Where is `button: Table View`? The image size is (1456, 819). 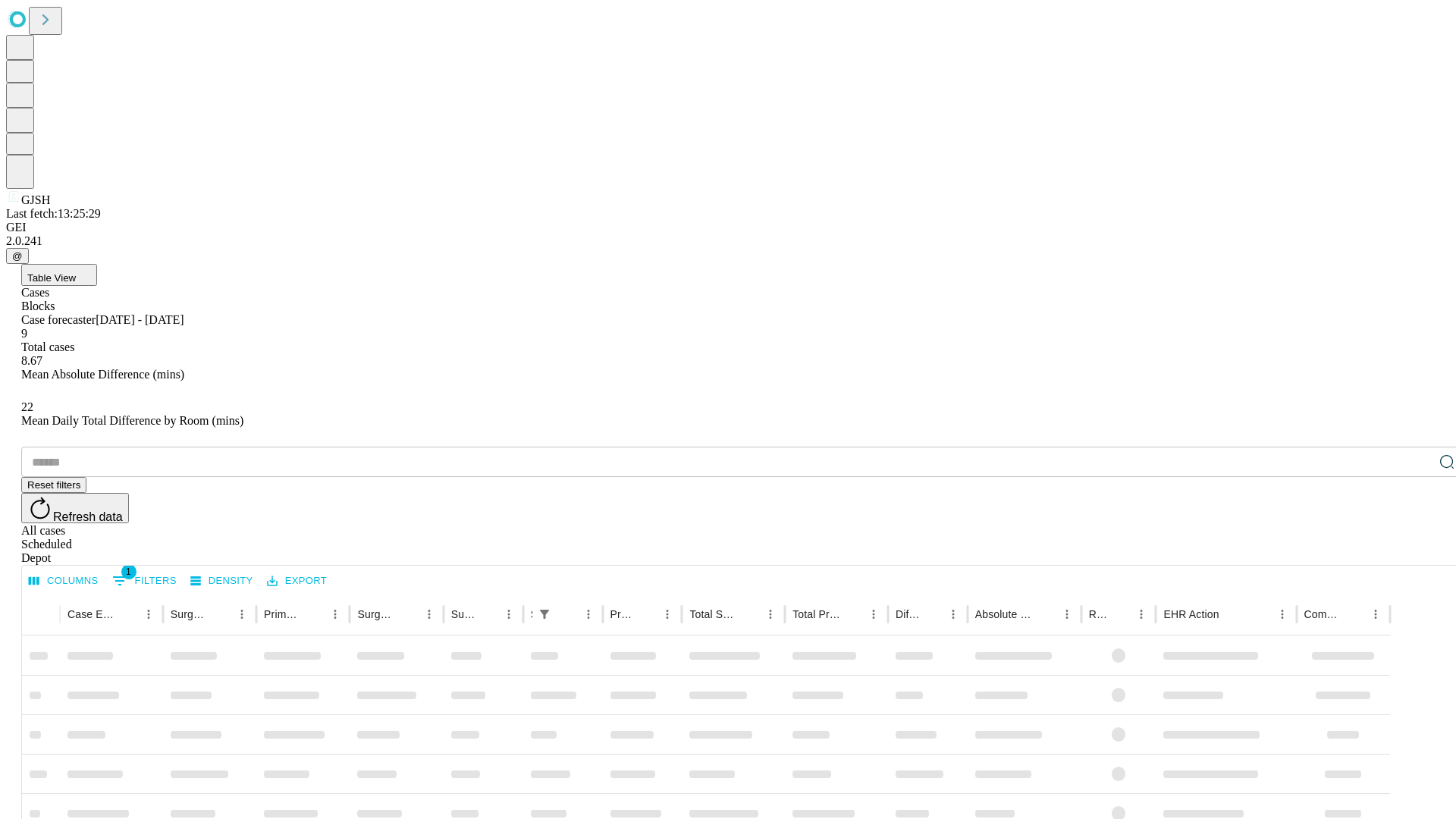
button: Table View is located at coordinates (59, 275).